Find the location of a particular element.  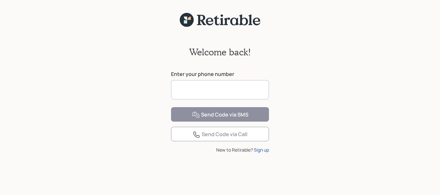

label: Enter your phone number is located at coordinates (220, 74).